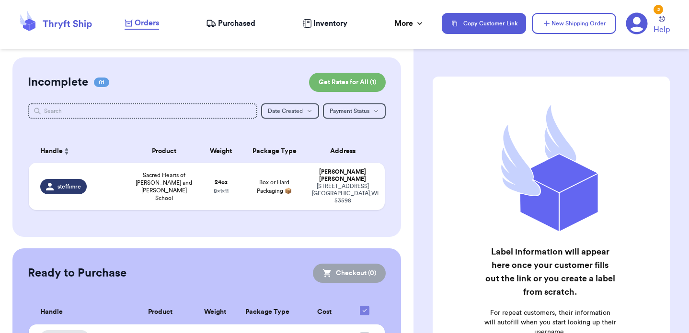 This screenshot has height=333, width=689. Describe the element at coordinates (102, 82) in the screenshot. I see `span: 01` at that location.